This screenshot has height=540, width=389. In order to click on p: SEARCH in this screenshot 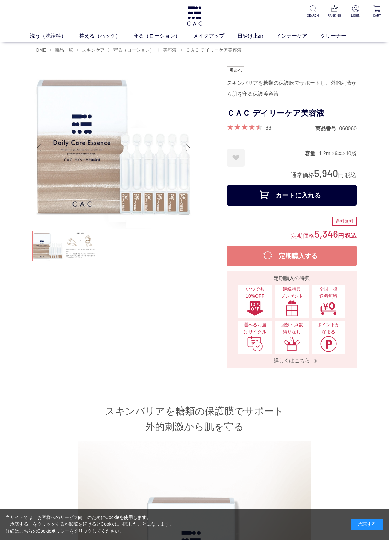, I will do `click(313, 15)`.